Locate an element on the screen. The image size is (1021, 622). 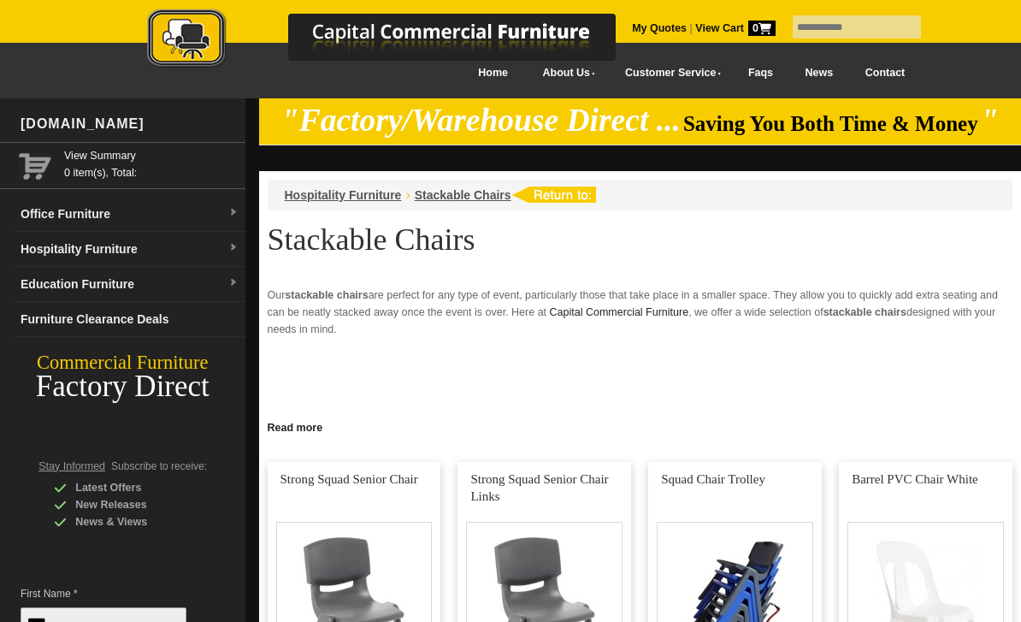
a: Faqs is located at coordinates (760, 73).